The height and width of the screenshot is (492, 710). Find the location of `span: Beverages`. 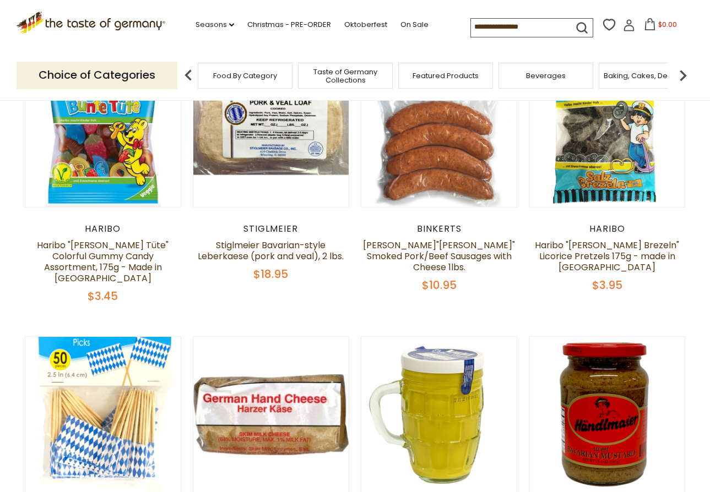

span: Beverages is located at coordinates (546, 75).